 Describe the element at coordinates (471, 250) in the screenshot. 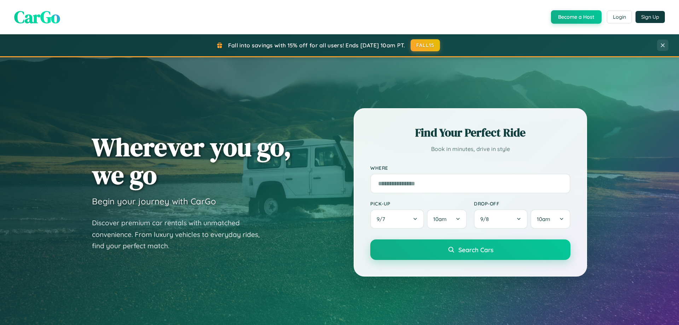

I see `button: Search Cars` at that location.